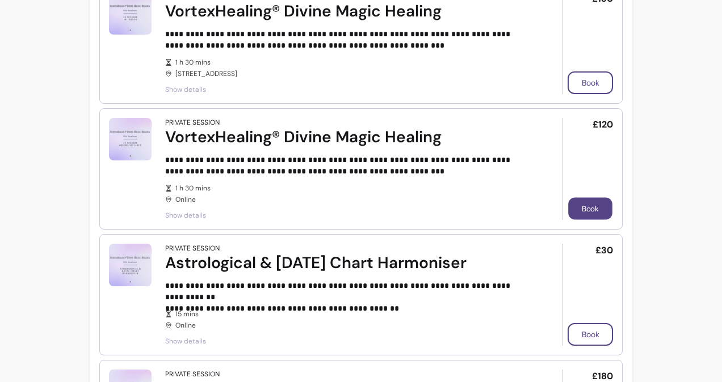 The height and width of the screenshot is (382, 722). Describe the element at coordinates (353, 314) in the screenshot. I see `span: 15 mins` at that location.